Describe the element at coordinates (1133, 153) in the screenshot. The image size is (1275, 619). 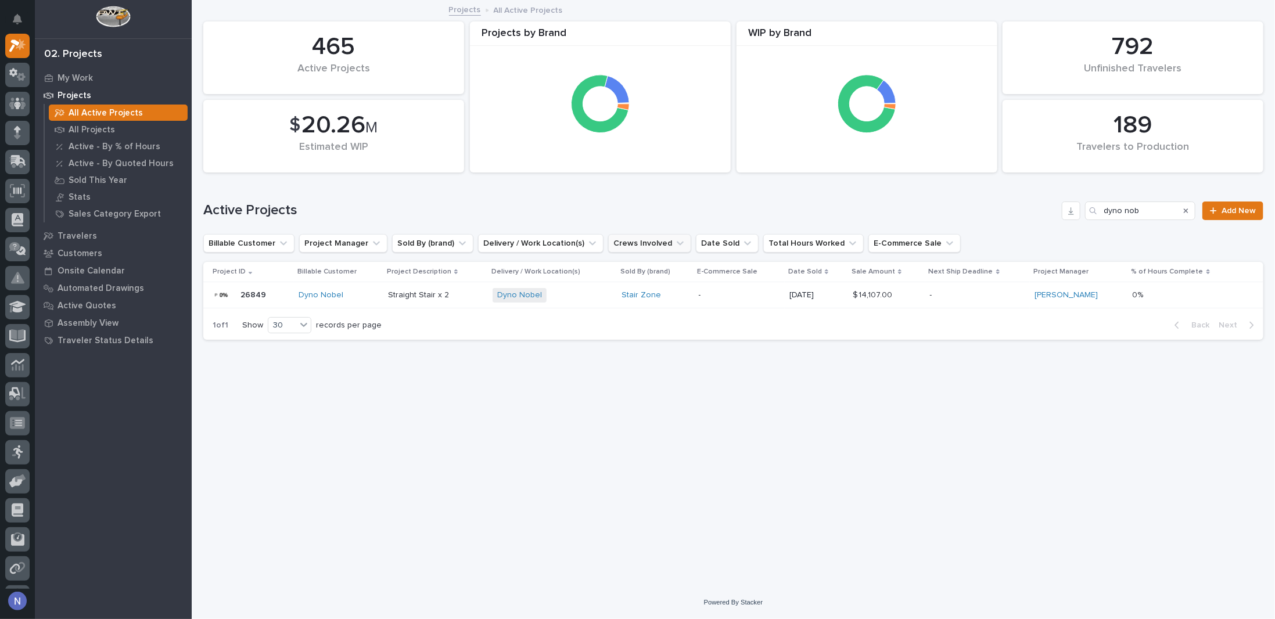
I see `div: Travelers to Production` at that location.